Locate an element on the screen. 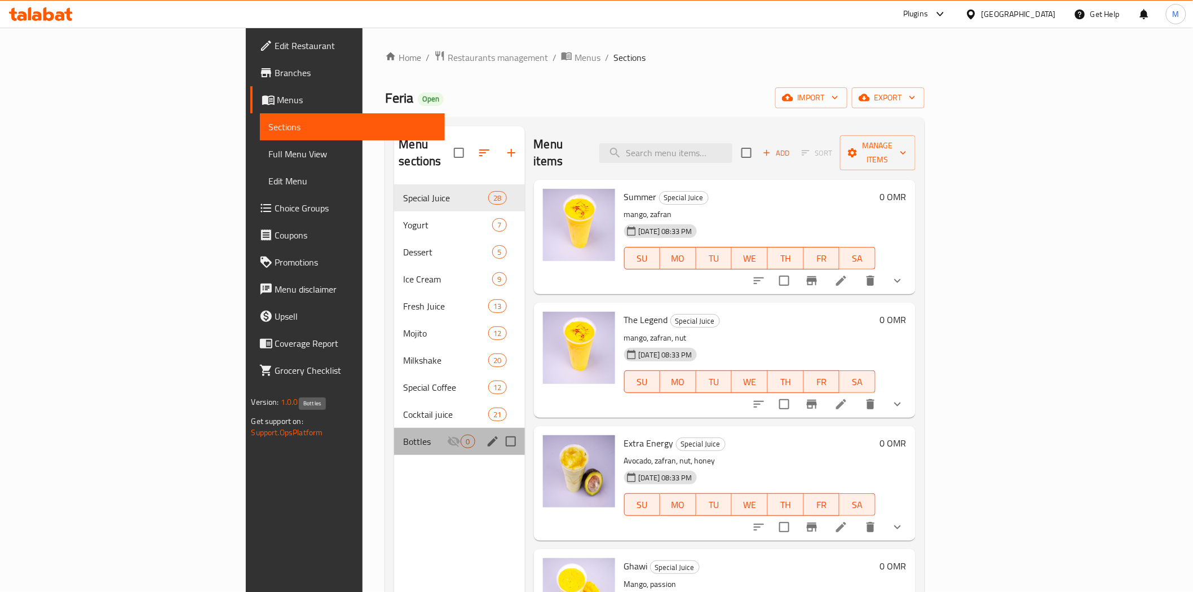 Image resolution: width=1193 pixels, height=592 pixels. button: Branch-specific-item is located at coordinates (812, 281).